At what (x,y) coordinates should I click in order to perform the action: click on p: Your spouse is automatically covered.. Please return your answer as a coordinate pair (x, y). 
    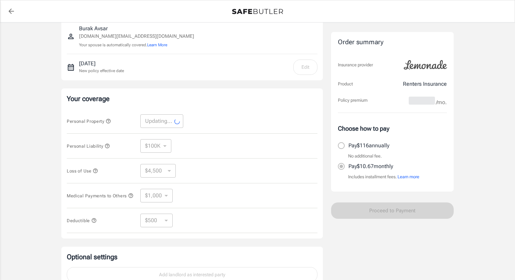
    Looking at the image, I should click on (137, 45).